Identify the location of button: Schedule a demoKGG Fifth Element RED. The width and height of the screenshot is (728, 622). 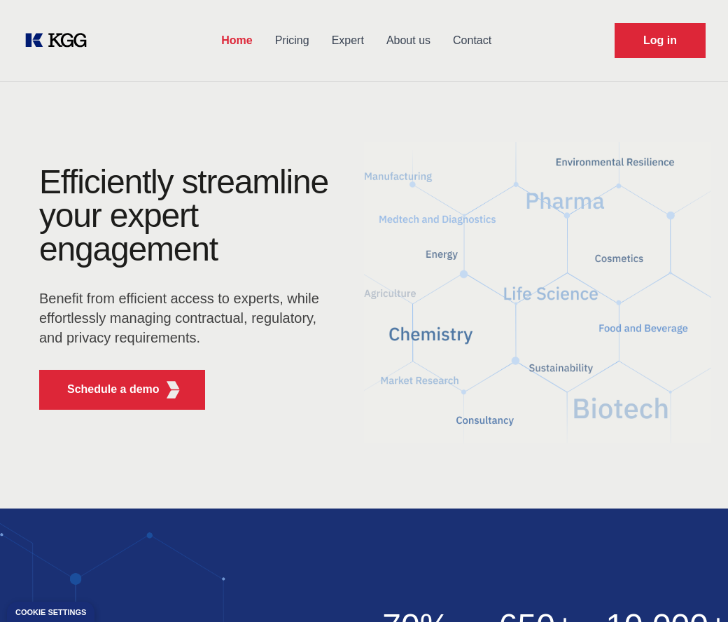
(122, 389).